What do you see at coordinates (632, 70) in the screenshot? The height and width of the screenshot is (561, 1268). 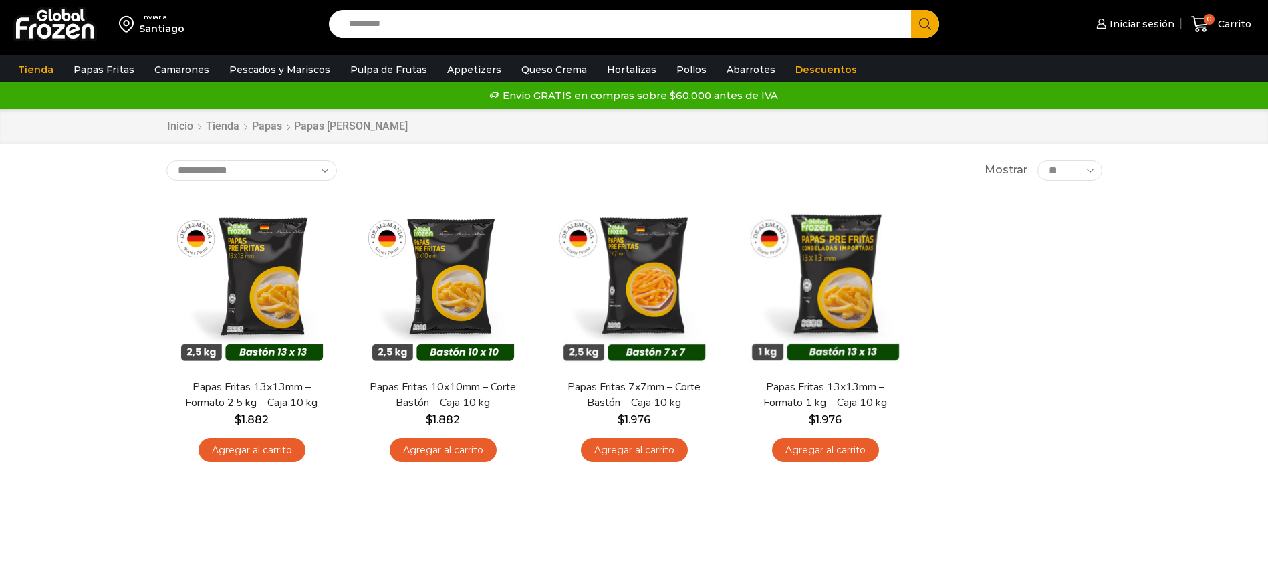 I see `a: Hortalizas` at bounding box center [632, 70].